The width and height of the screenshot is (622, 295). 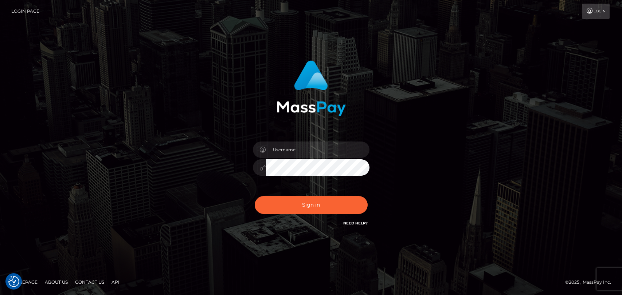 I want to click on img: MassPay Login, so click(x=311, y=88).